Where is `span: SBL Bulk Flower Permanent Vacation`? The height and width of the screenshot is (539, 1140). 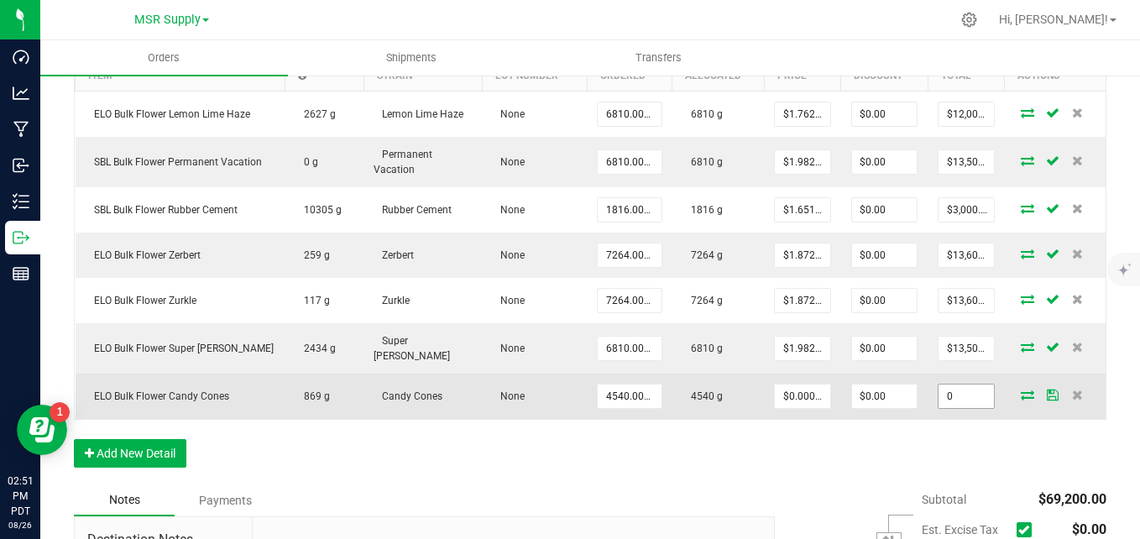 span: SBL Bulk Flower Permanent Vacation is located at coordinates (174, 162).